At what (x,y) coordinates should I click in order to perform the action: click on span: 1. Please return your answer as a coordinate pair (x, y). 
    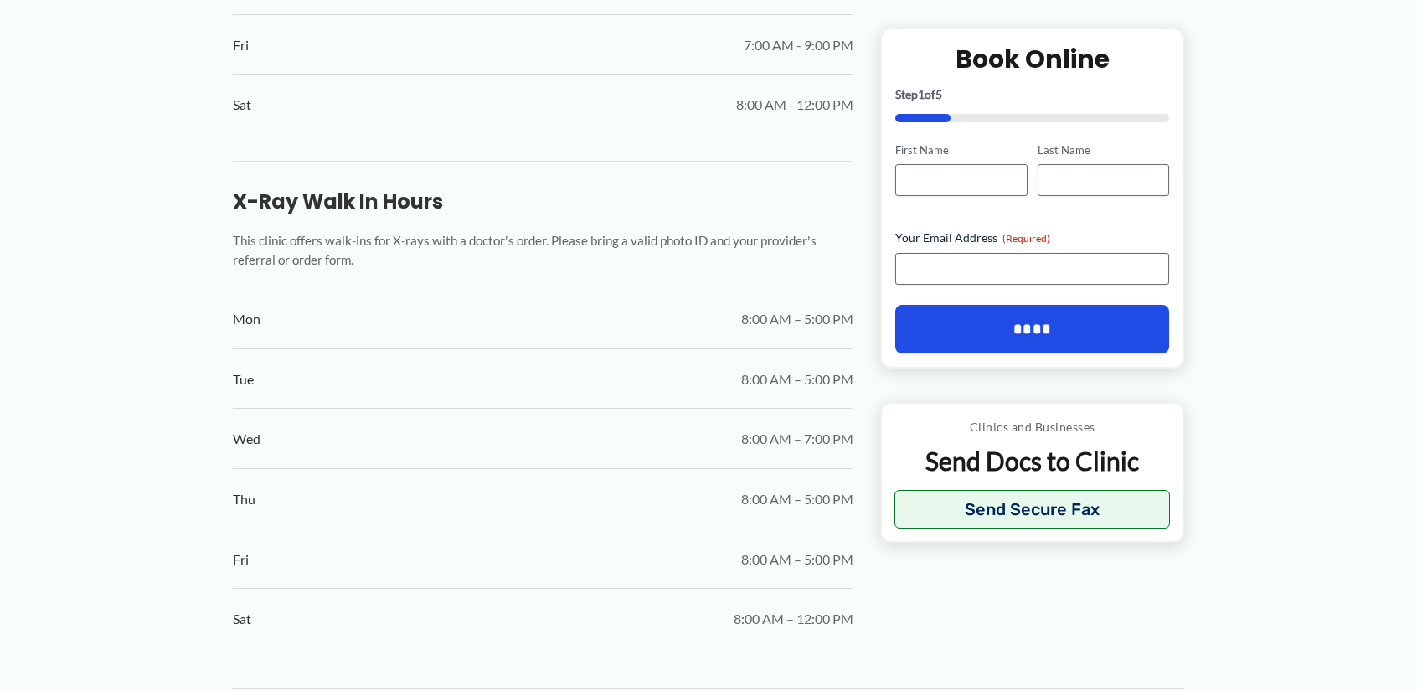
    Looking at the image, I should click on (921, 93).